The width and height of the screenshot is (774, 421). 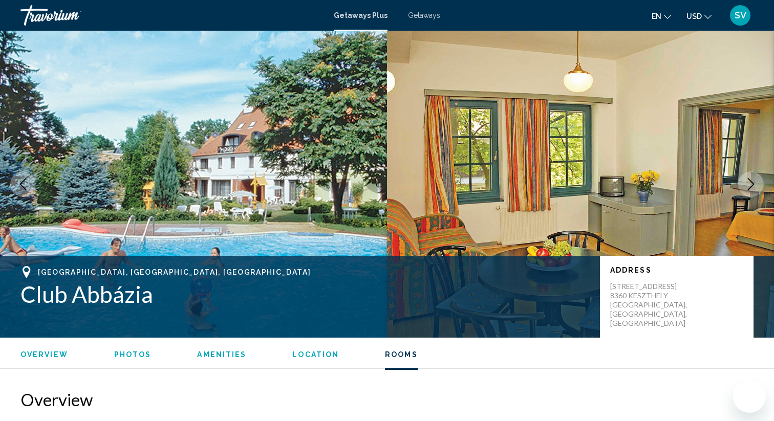 I want to click on span: Getaways, so click(x=424, y=15).